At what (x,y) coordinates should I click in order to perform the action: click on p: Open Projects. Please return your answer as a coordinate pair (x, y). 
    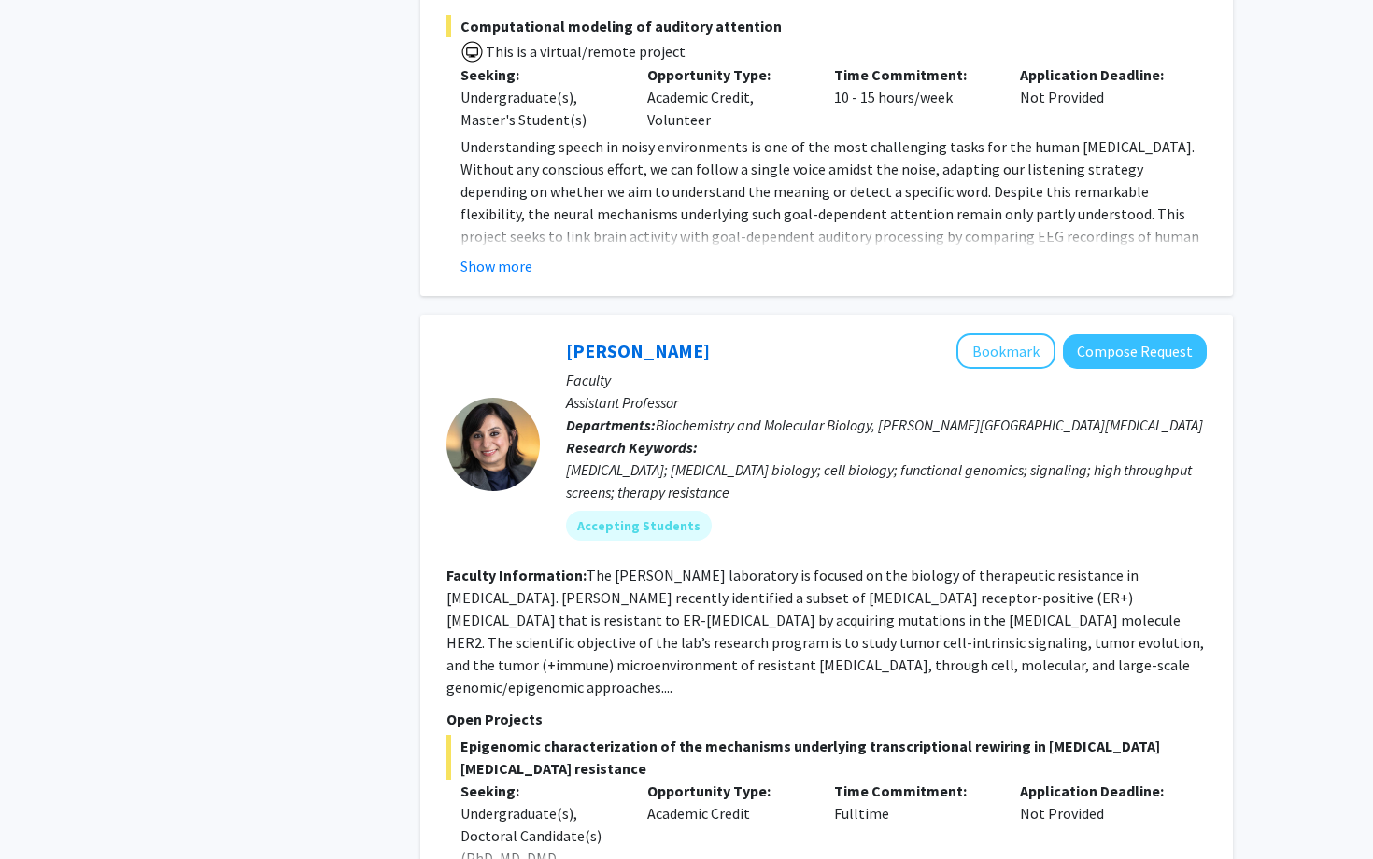
    Looking at the image, I should click on (827, 719).